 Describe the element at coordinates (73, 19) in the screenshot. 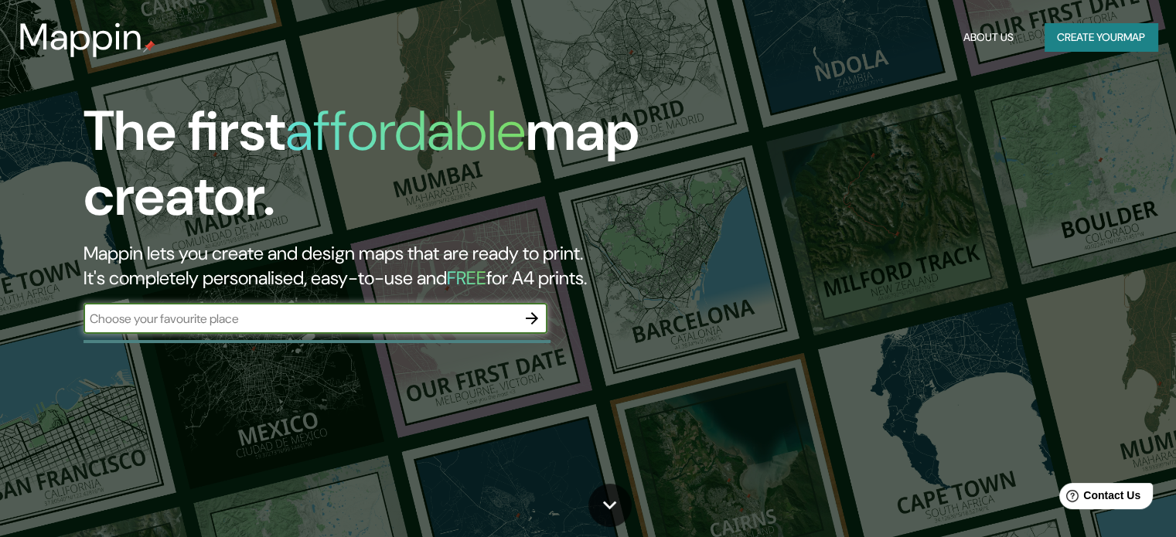

I see `span: Contact Us` at that location.